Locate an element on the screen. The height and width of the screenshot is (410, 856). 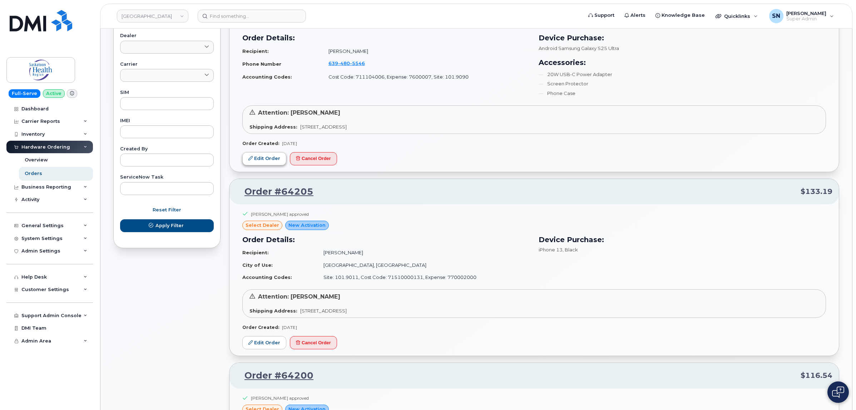
span: iPhone 13 is located at coordinates (550, 250).